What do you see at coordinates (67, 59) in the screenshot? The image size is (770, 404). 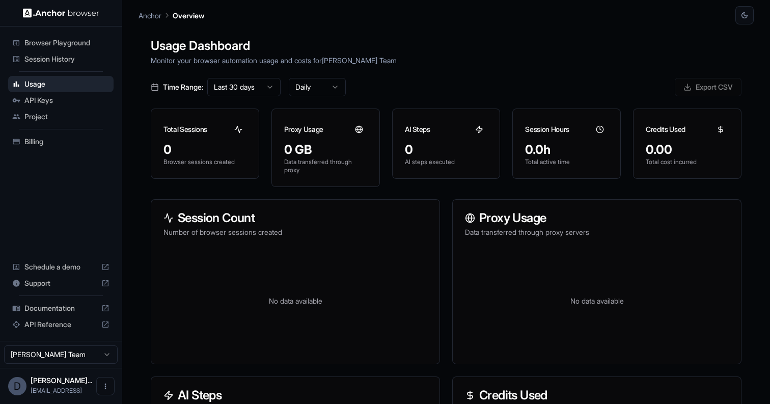 I see `span: Session History` at bounding box center [67, 59].